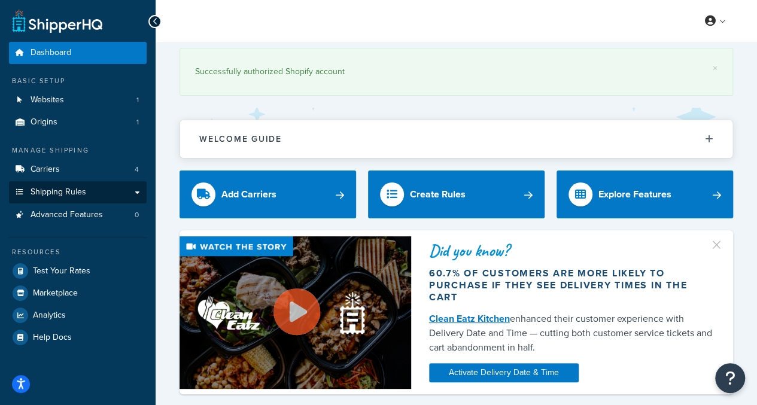 Image resolution: width=757 pixels, height=405 pixels. I want to click on div: Basic Setup, so click(78, 81).